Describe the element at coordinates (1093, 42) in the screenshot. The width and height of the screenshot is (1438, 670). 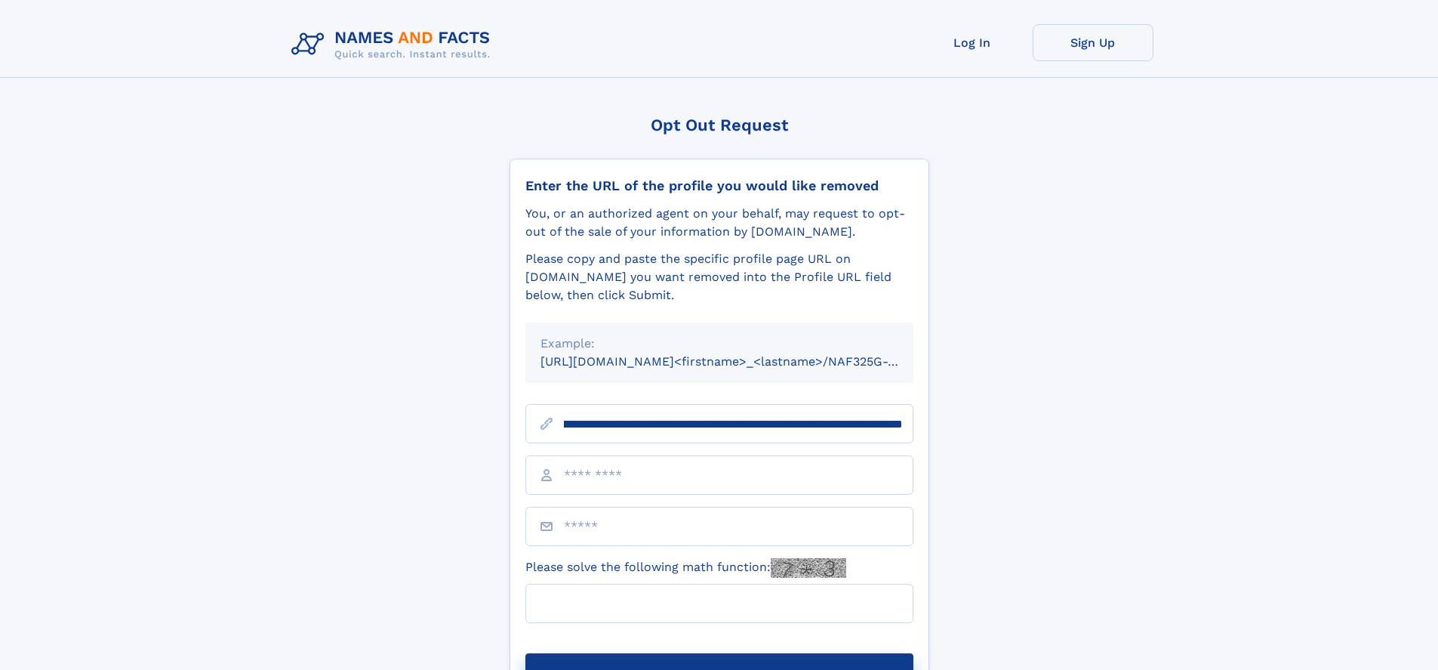
I see `a: Sign Up` at that location.